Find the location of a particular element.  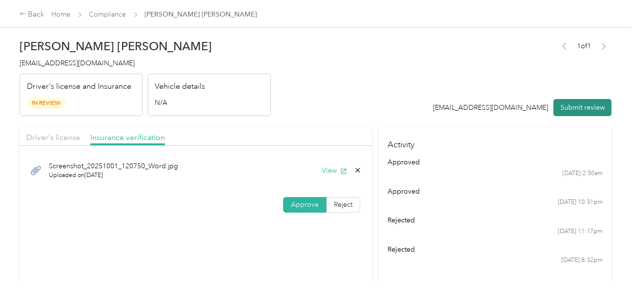

span: In Review is located at coordinates (46, 103).